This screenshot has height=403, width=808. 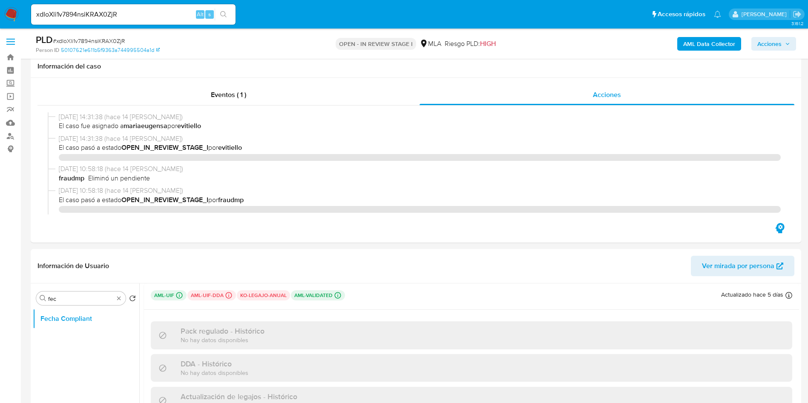 I want to click on a: 50107621e611b5f9363a744995504a1d, so click(x=110, y=50).